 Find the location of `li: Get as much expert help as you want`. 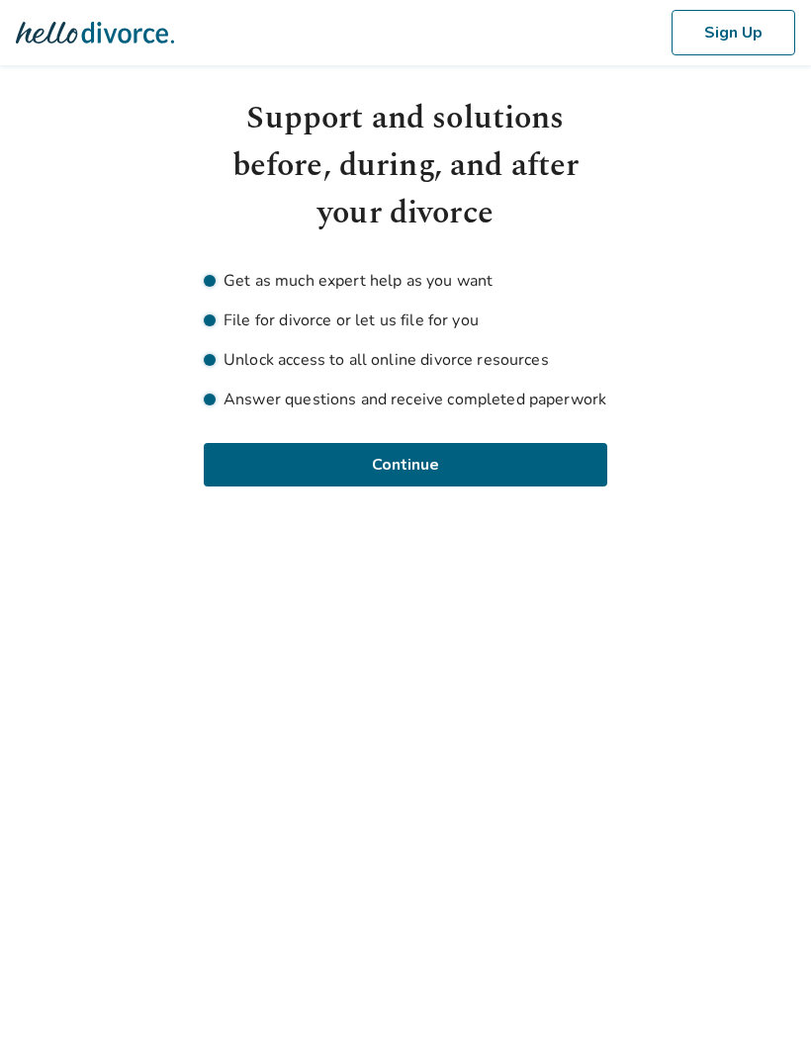

li: Get as much expert help as you want is located at coordinates (406, 281).